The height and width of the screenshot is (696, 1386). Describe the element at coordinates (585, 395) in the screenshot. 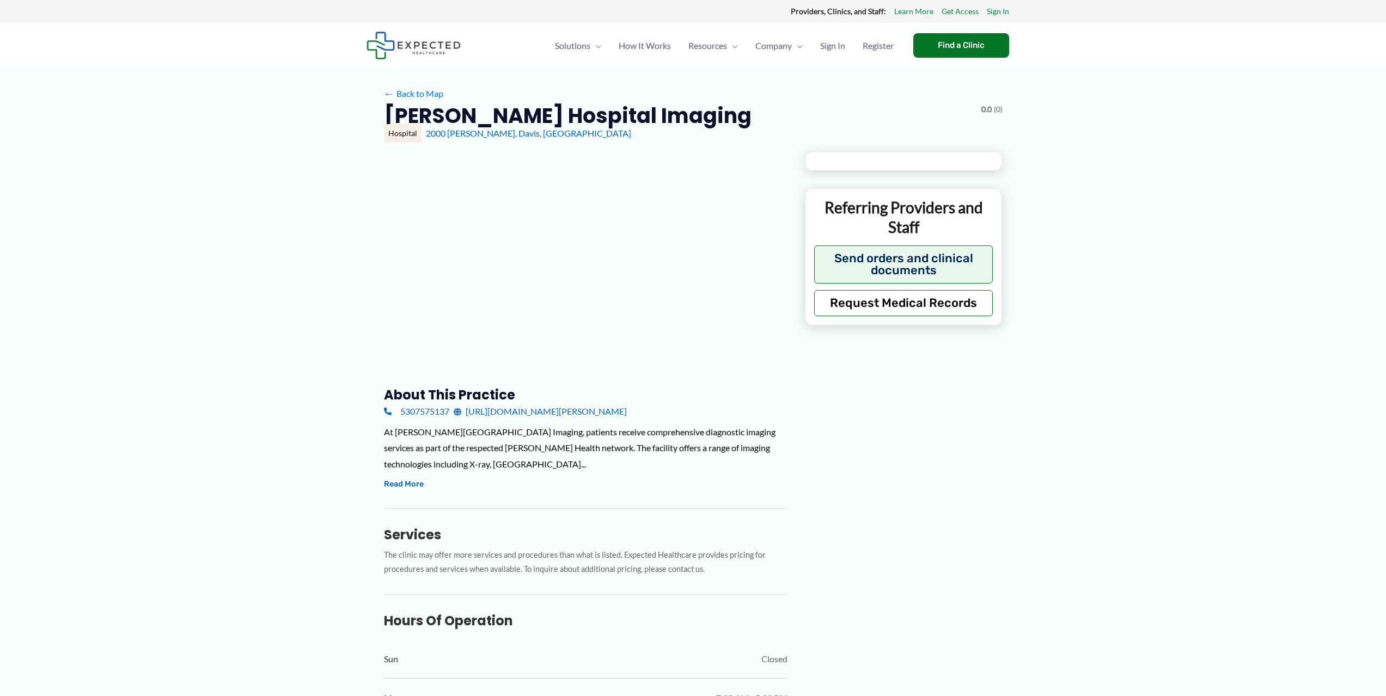

I see `h3: About this practice` at that location.